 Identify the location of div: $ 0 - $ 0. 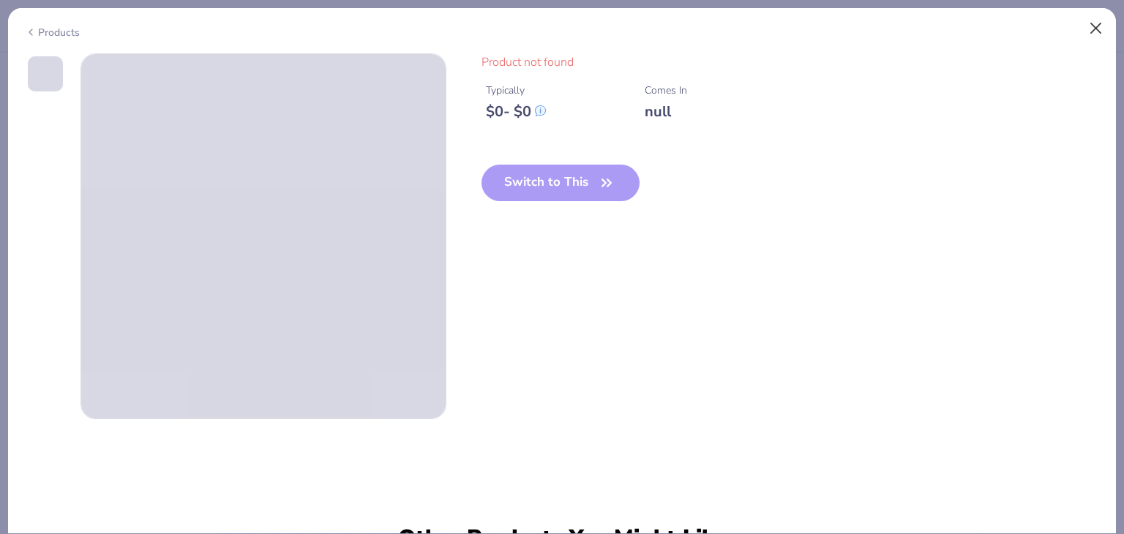
(516, 111).